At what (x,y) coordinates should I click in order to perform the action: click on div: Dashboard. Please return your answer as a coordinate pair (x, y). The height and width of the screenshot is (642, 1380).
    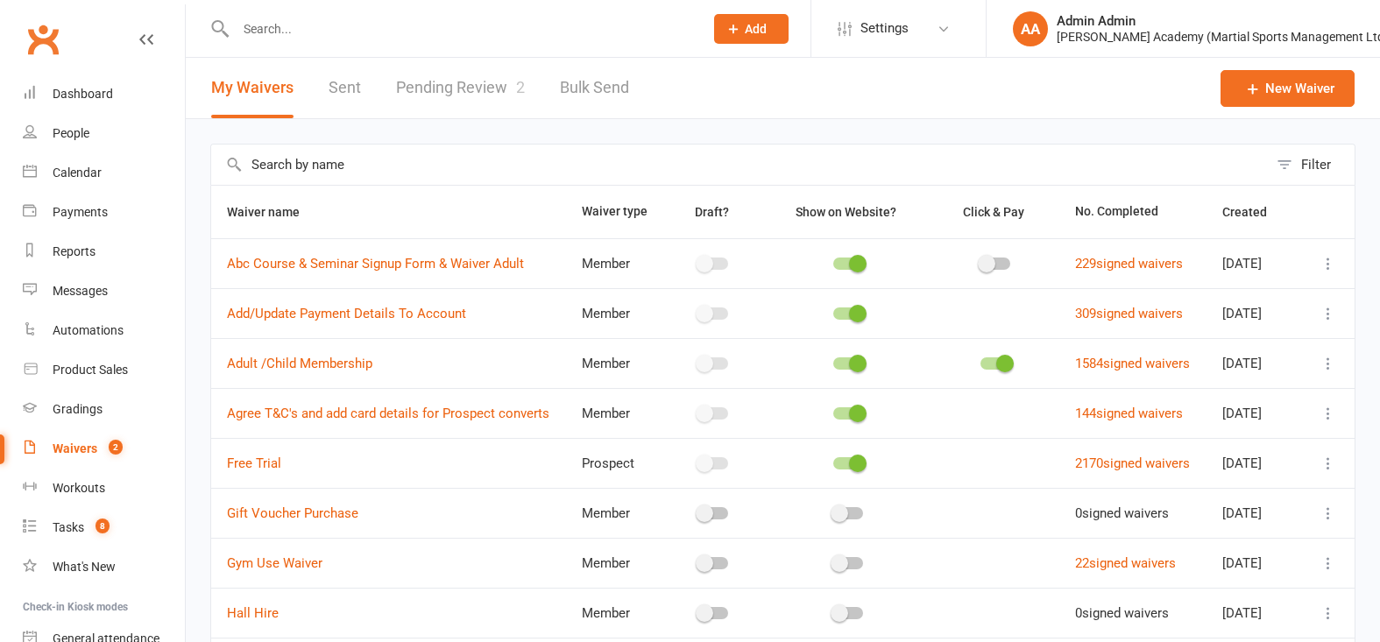
    Looking at the image, I should click on (82, 94).